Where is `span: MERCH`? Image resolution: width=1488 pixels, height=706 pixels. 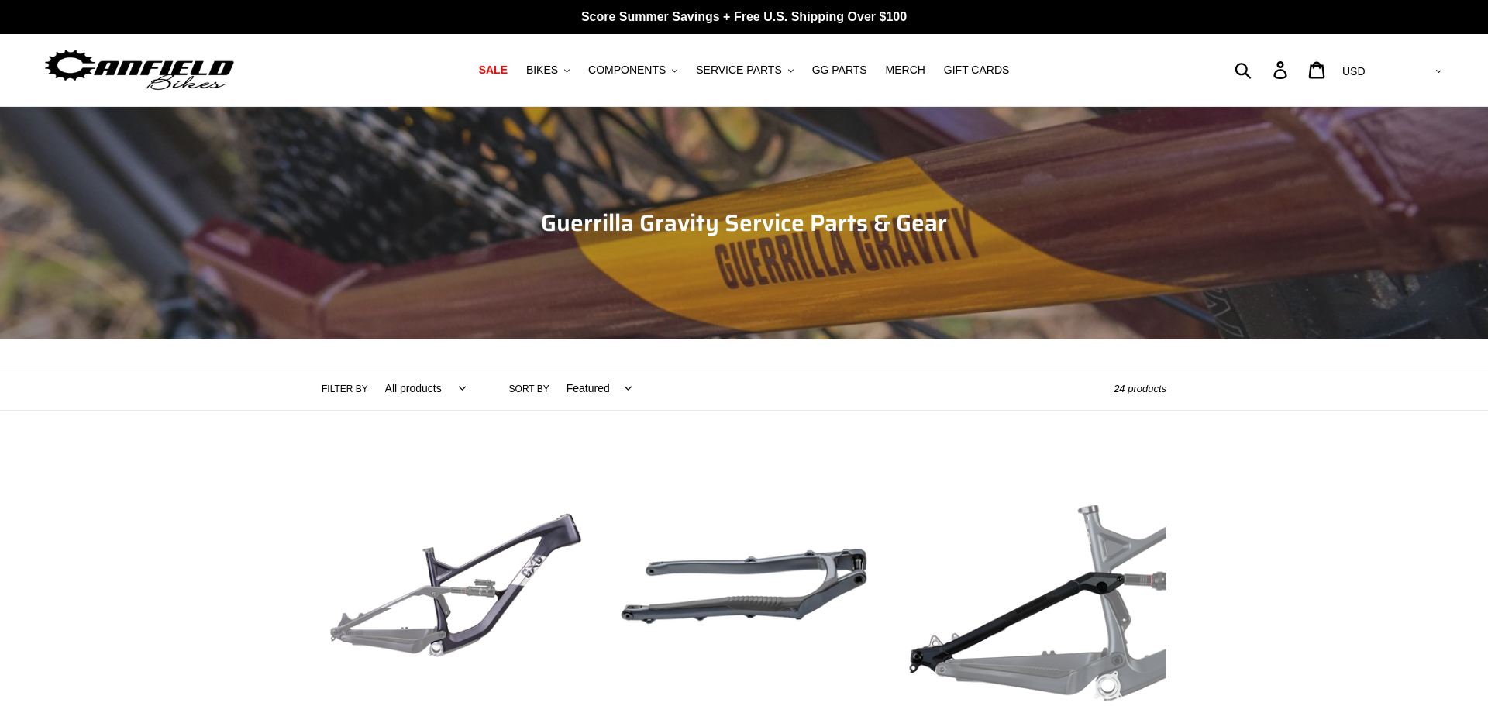 span: MERCH is located at coordinates (905, 70).